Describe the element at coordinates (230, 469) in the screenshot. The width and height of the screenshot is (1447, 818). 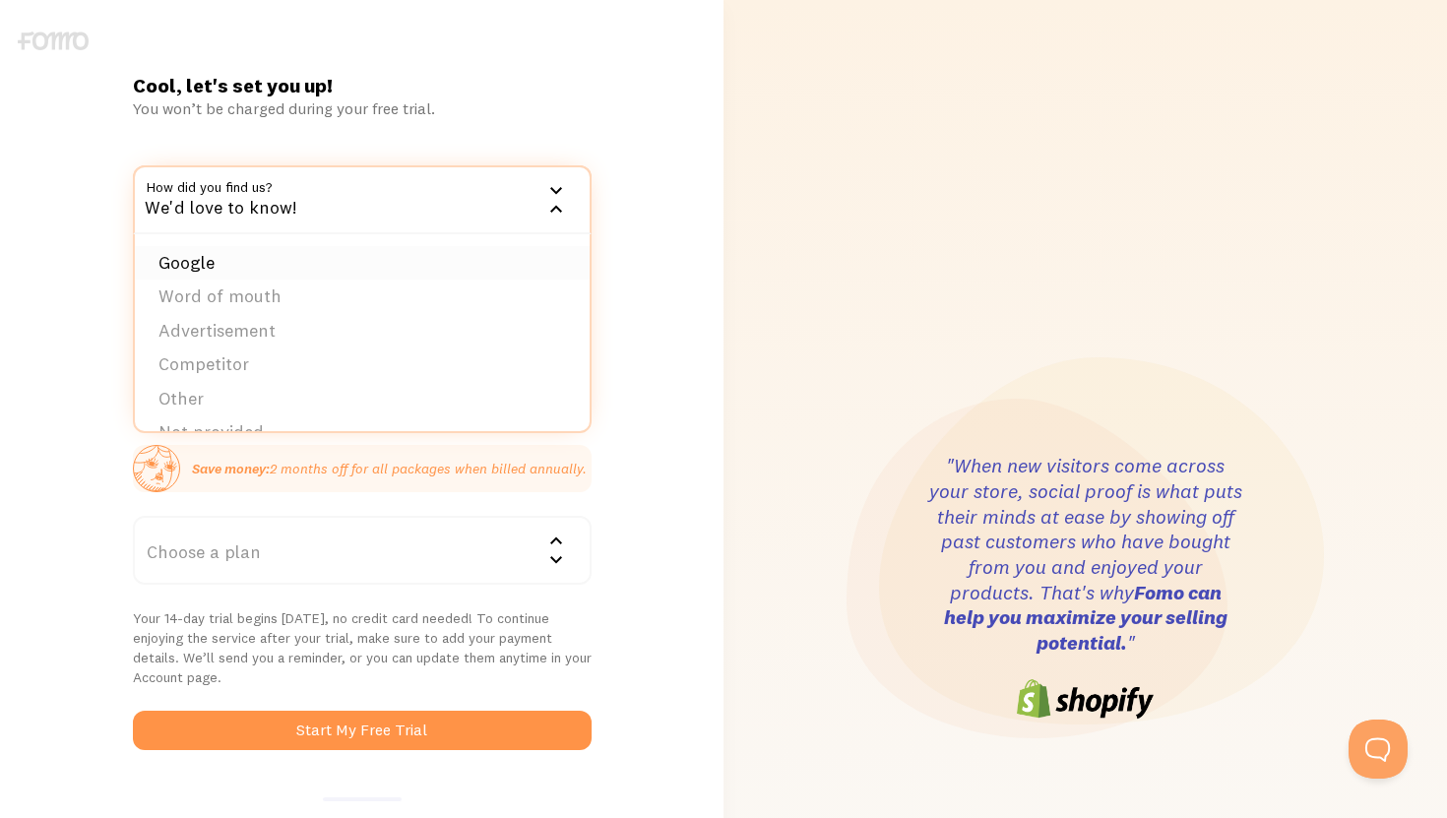
I see `strong: Save money:` at that location.